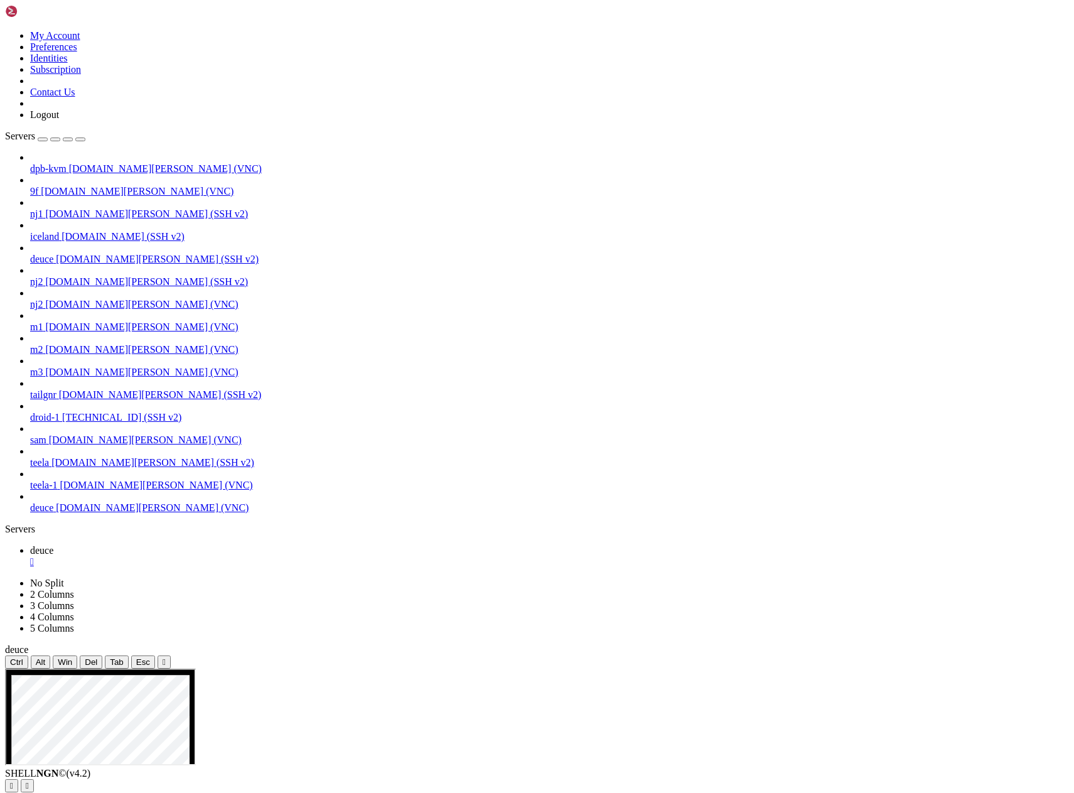  Describe the element at coordinates (91, 662) in the screenshot. I see `button: Del` at that location.